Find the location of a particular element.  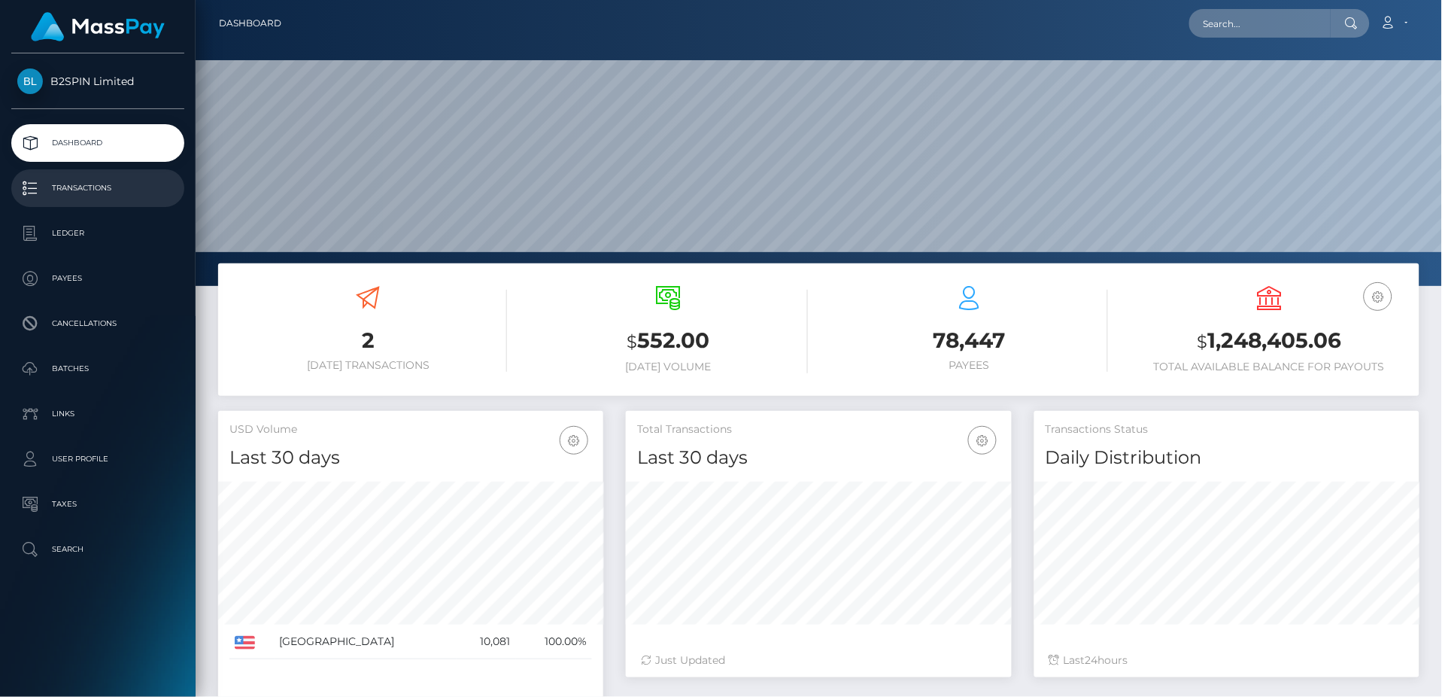

span: B2SPIN Limited is located at coordinates (98, 81).